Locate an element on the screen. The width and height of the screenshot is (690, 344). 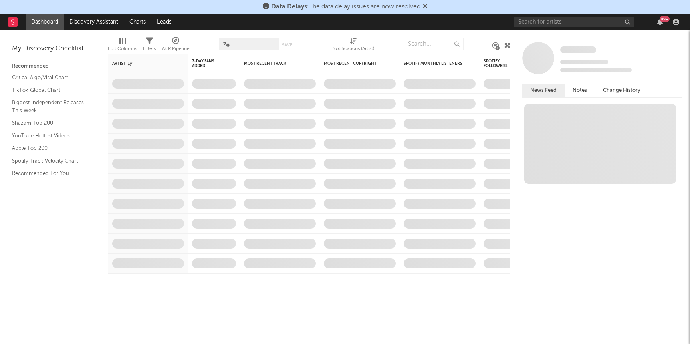
a: Leads is located at coordinates (164, 22).